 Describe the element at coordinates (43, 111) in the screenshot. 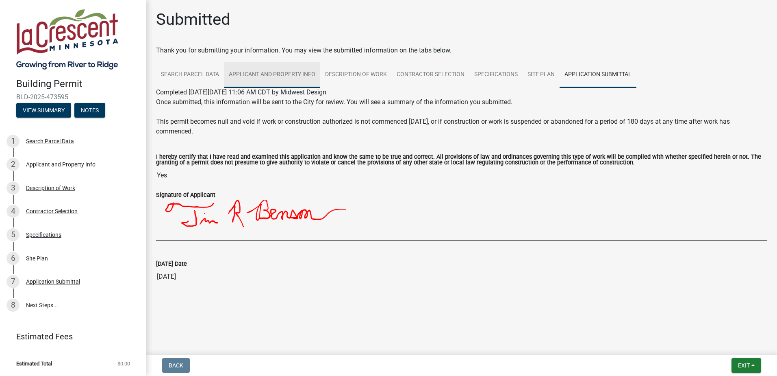

I see `wm-modal-confirm: Summary` at that location.